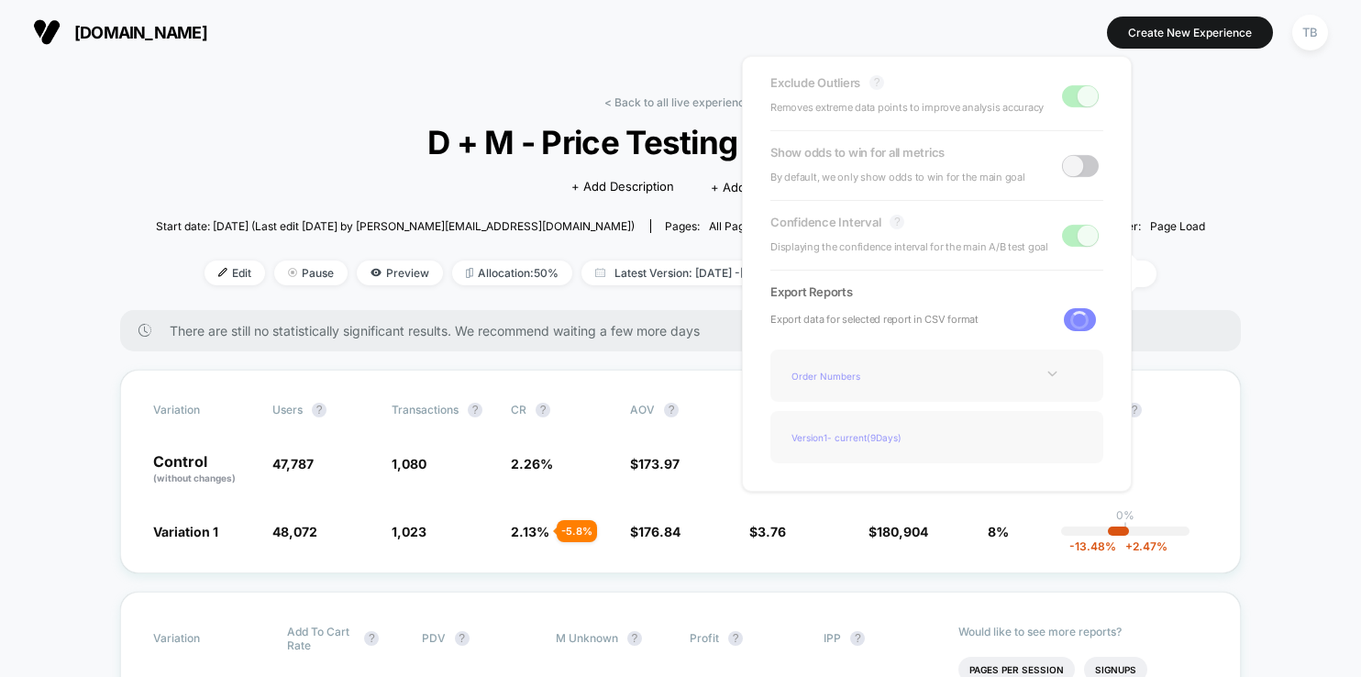 The width and height of the screenshot is (1361, 677). I want to click on span: Removes extreme data points to improve analysis accuracy, so click(907, 107).